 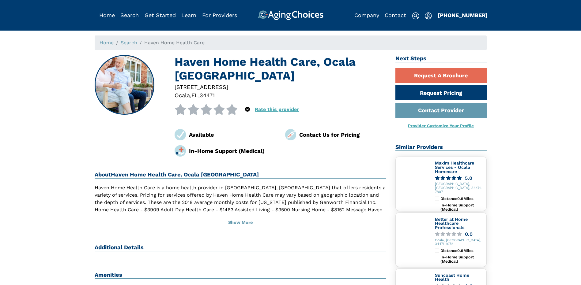 I want to click on a: Suncoast Home Health, so click(x=452, y=278).